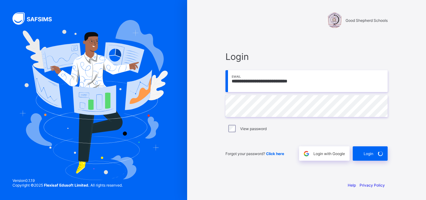  What do you see at coordinates (253, 129) in the screenshot?
I see `label: View password` at bounding box center [253, 129].